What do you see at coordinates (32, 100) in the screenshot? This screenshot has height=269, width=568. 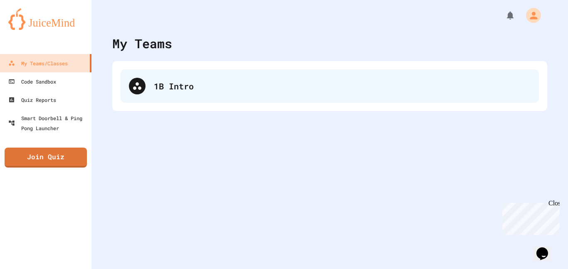 I see `div: Quiz Reports` at bounding box center [32, 100].